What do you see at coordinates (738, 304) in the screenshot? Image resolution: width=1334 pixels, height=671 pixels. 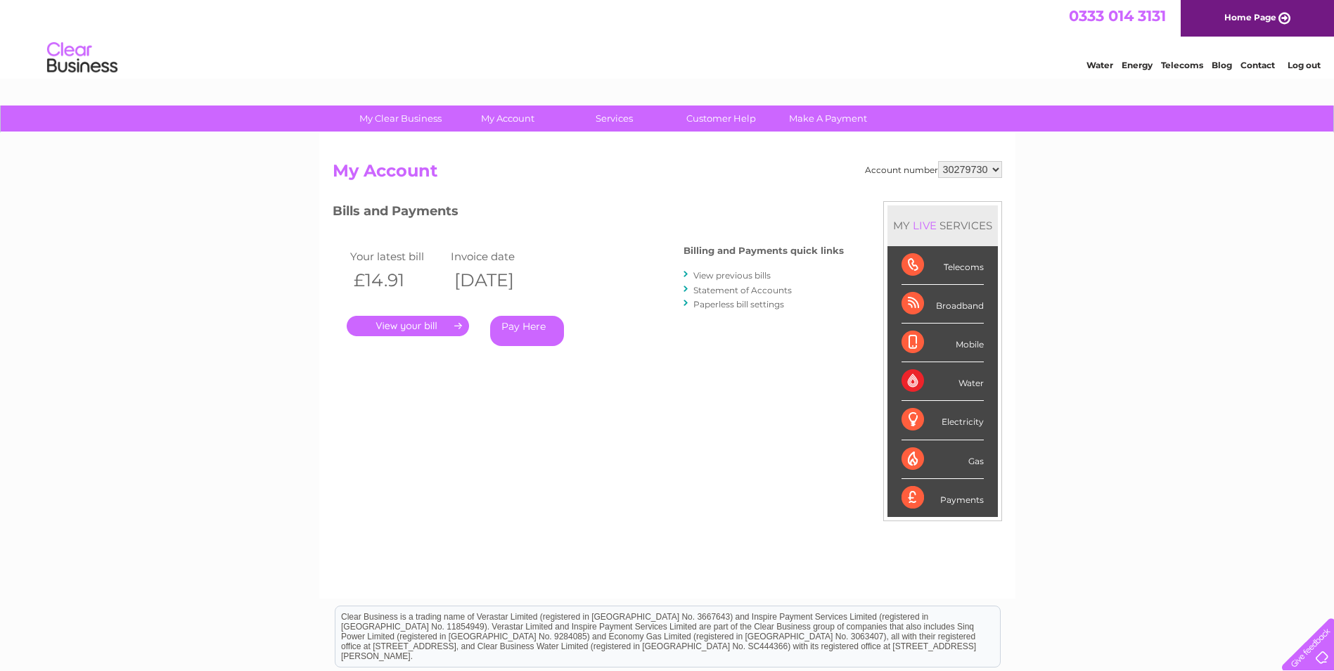 I see `a: Paperless bill settings` at bounding box center [738, 304].